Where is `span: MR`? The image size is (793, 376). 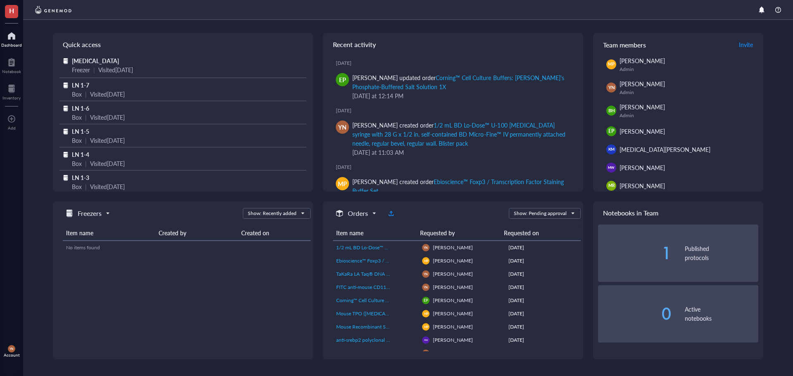
span: MR is located at coordinates (612, 186).